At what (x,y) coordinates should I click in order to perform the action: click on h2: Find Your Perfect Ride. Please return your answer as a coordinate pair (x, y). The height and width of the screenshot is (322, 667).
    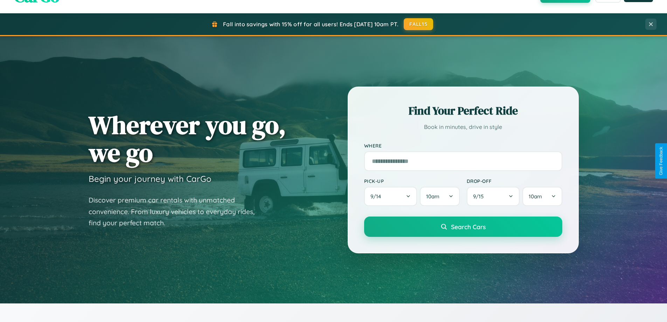
    Looking at the image, I should click on (463, 111).